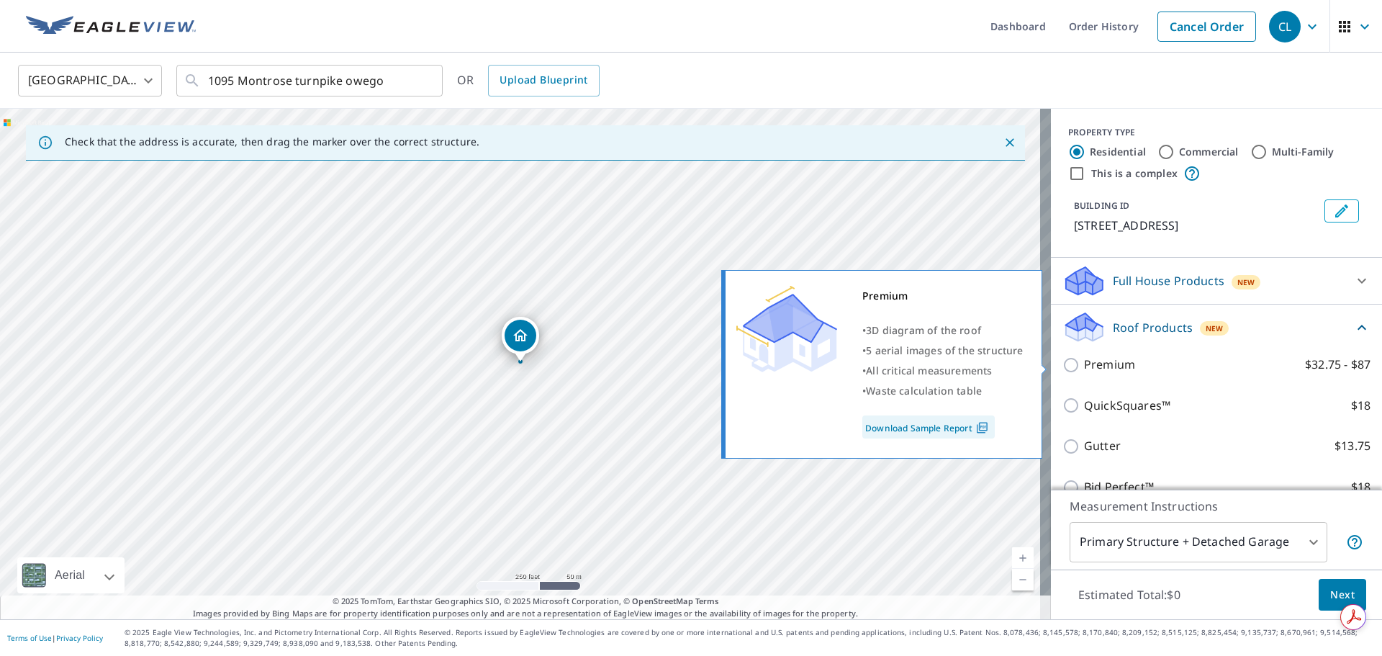  Describe the element at coordinates (1109, 364) in the screenshot. I see `p: Premium` at that location.